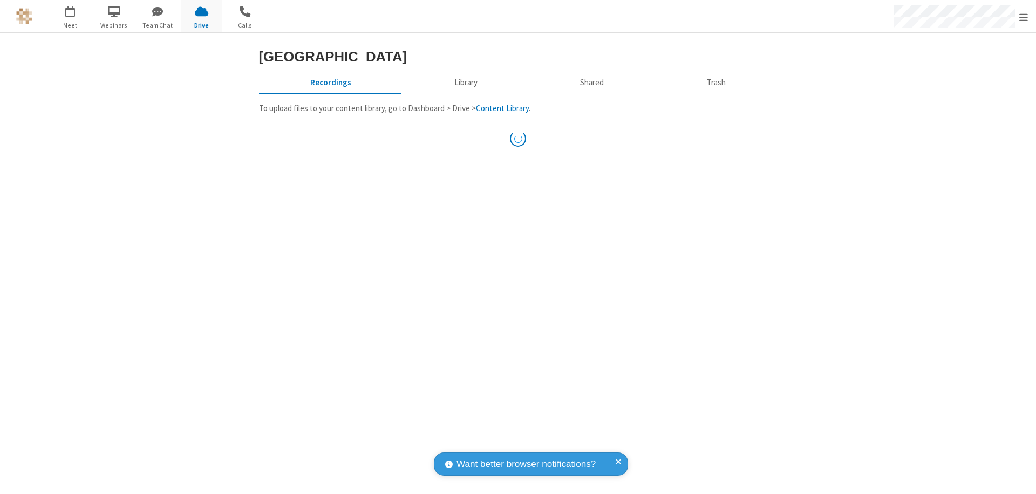 The height and width of the screenshot is (494, 1036). I want to click on span: Team Chat, so click(158, 25).